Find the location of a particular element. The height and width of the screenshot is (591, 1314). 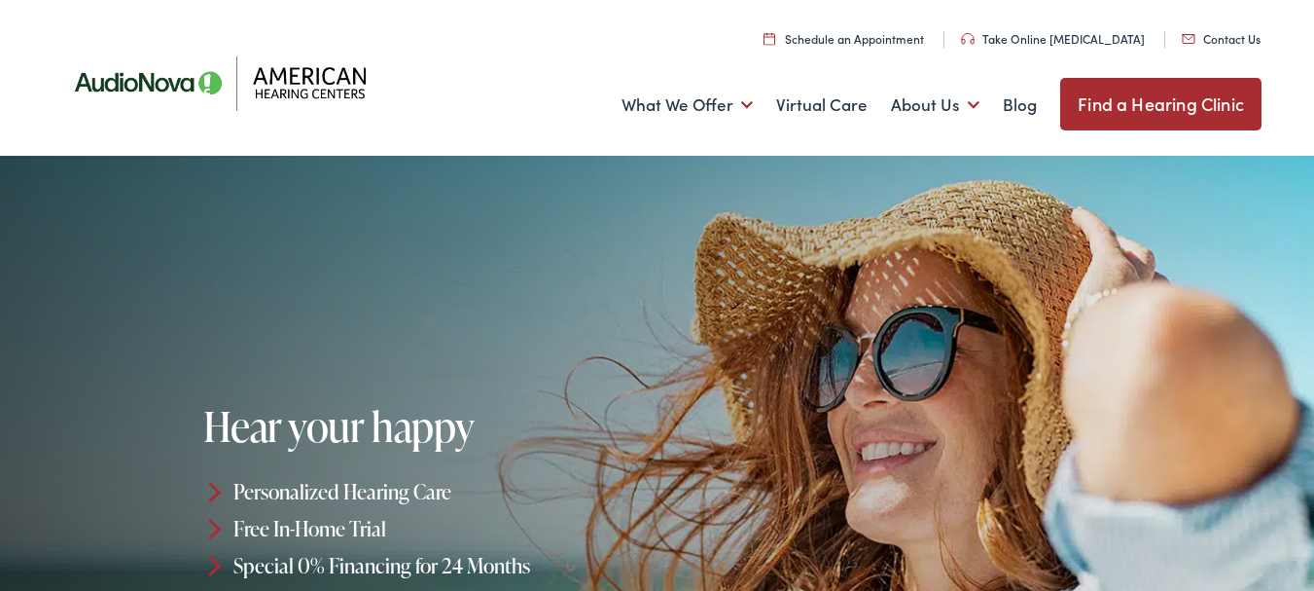

a: Blog is located at coordinates (1020, 105).